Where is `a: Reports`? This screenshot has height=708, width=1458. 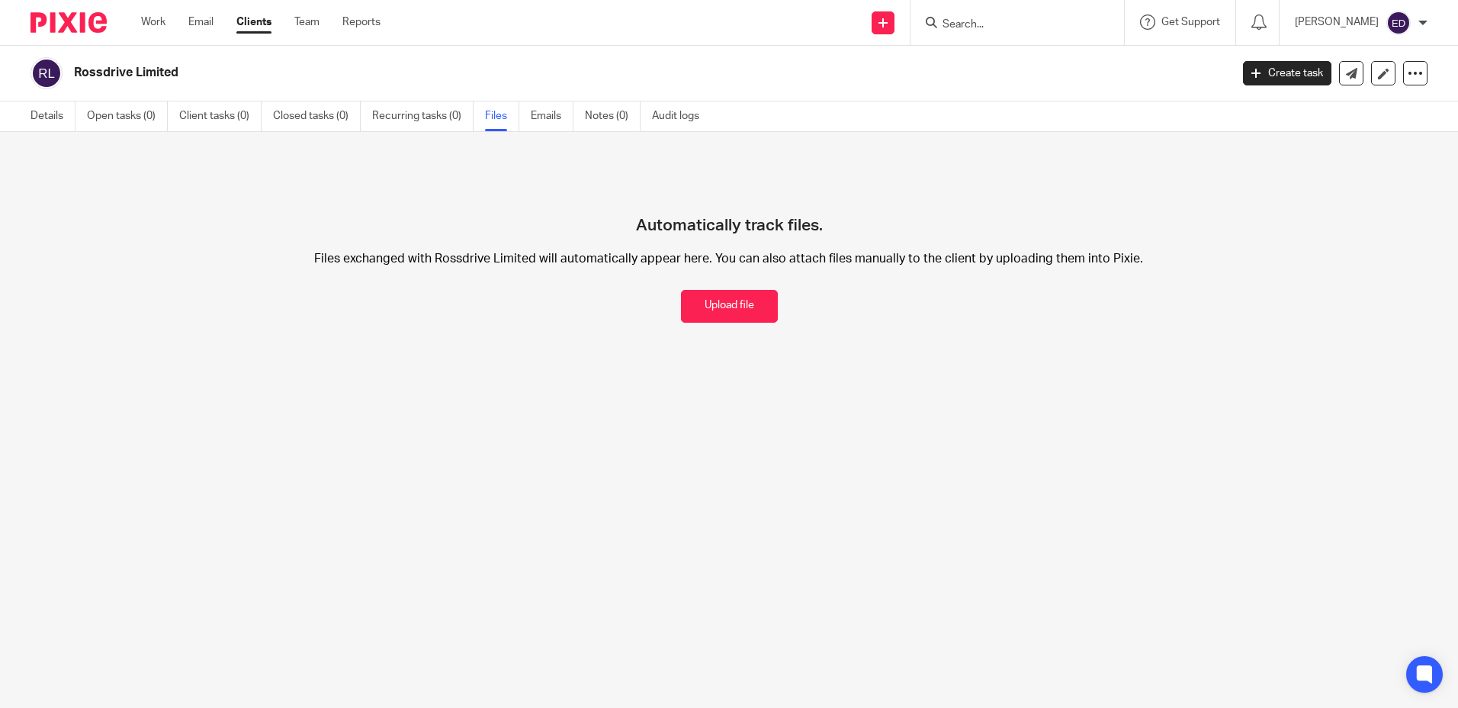 a: Reports is located at coordinates (361, 22).